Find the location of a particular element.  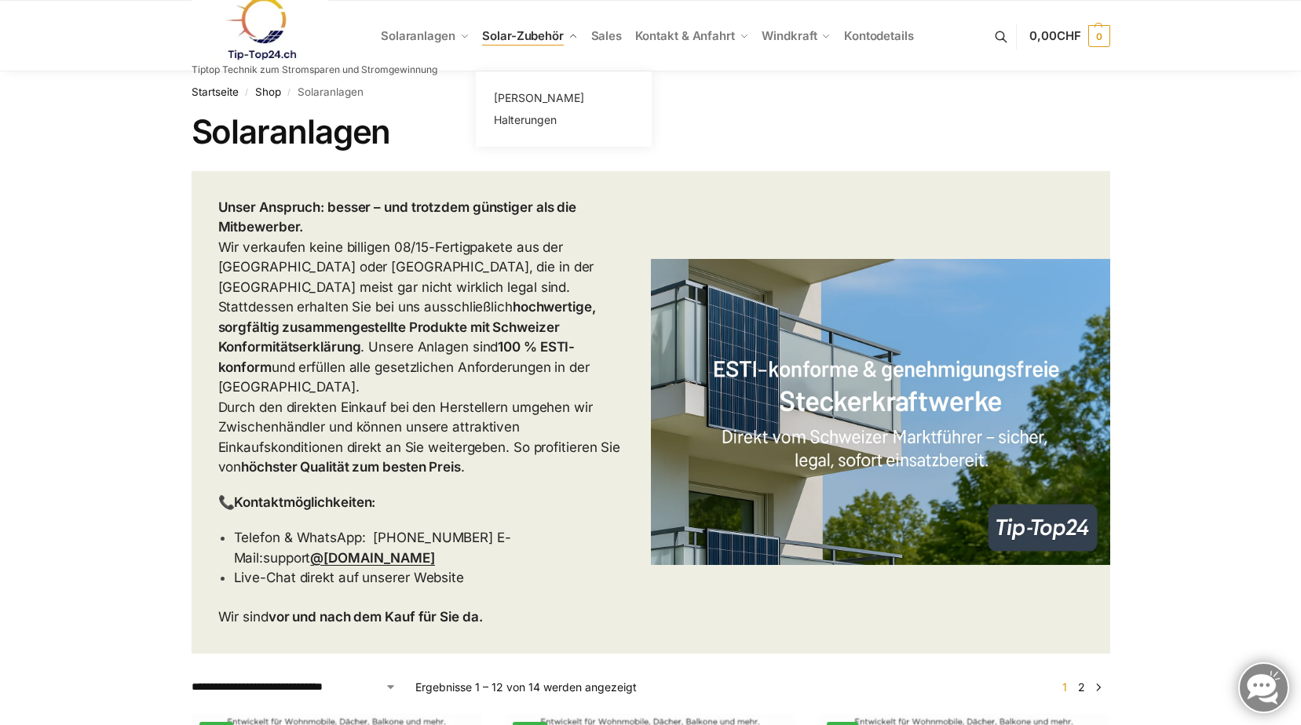

p: Tiptop Technik zum Stromsparen und Stromgewinnung is located at coordinates (314, 70).